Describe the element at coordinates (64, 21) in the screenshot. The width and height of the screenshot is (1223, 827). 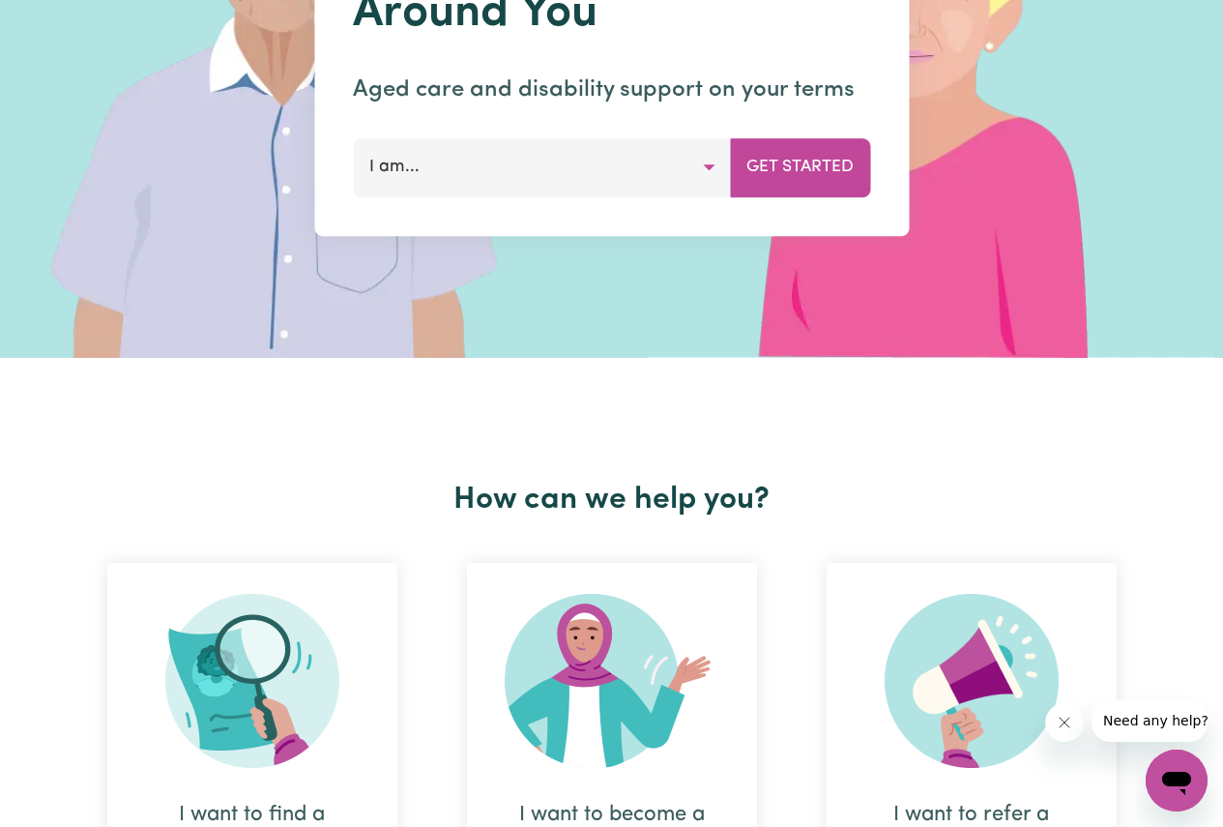
I see `span: Need any help?` at that location.